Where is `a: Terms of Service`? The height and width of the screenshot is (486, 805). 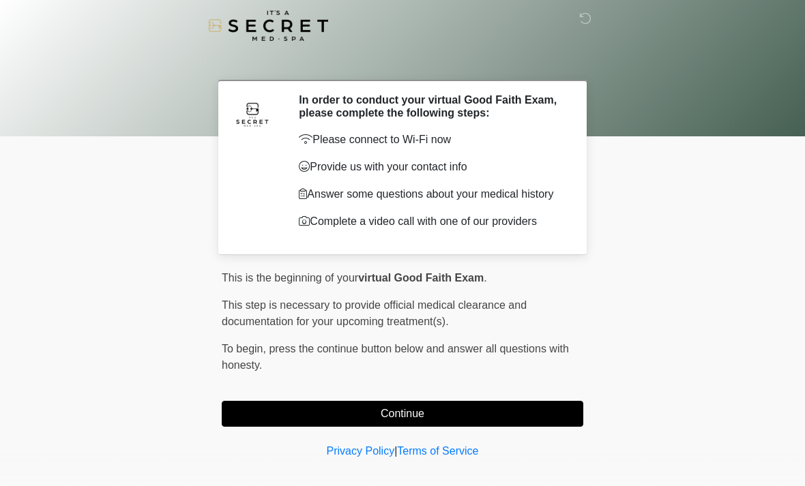
a: Terms of Service is located at coordinates (437, 451).